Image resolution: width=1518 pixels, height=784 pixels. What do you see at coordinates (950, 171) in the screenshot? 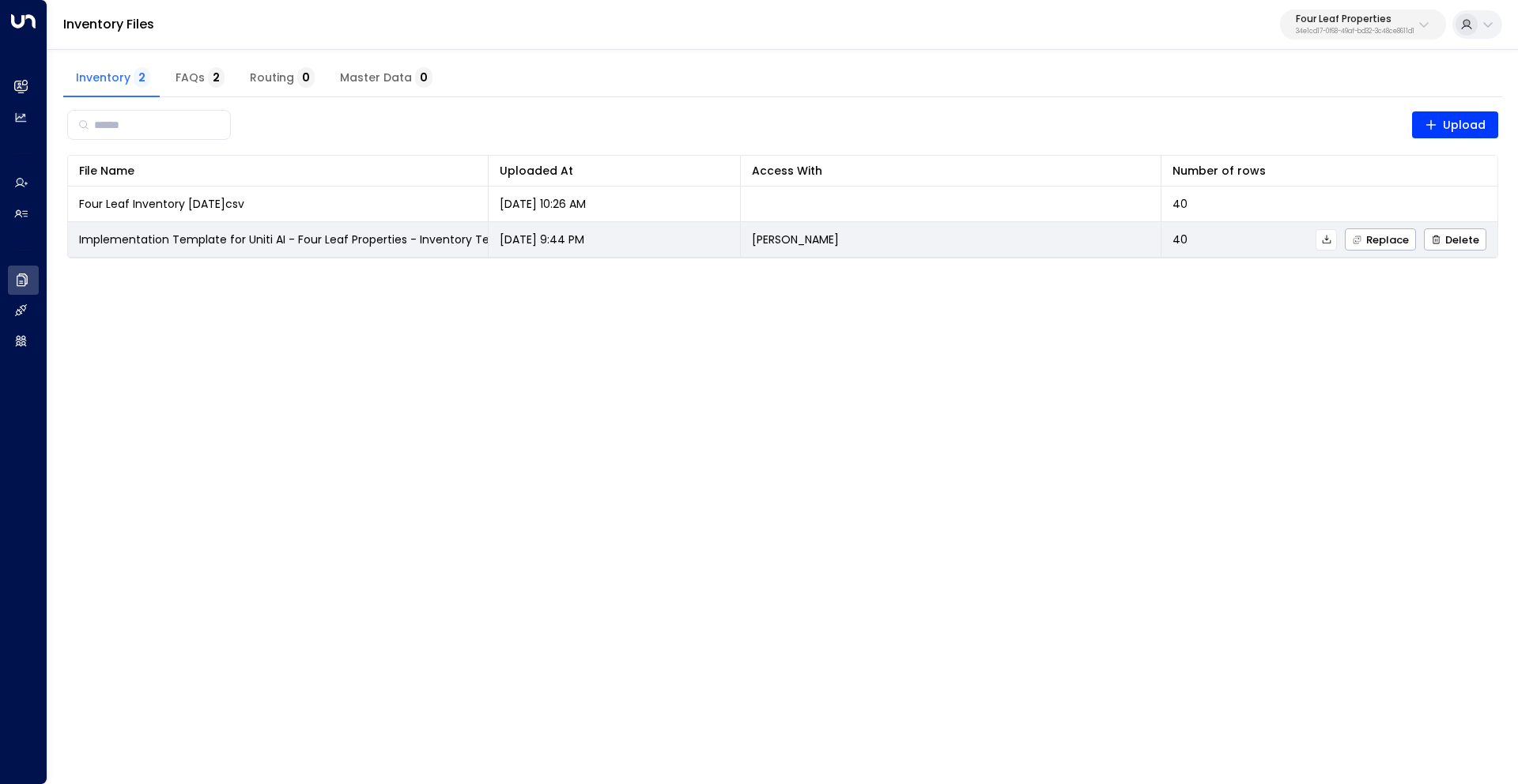
I see `div: Access With` at bounding box center [950, 171].